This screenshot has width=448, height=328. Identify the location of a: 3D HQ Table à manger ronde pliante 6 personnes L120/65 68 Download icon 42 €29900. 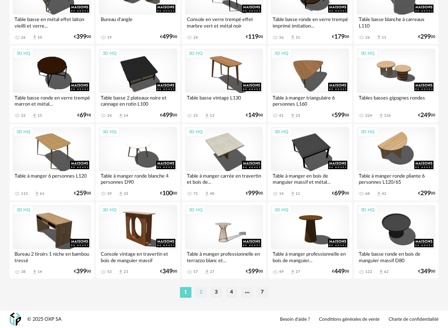
(396, 162).